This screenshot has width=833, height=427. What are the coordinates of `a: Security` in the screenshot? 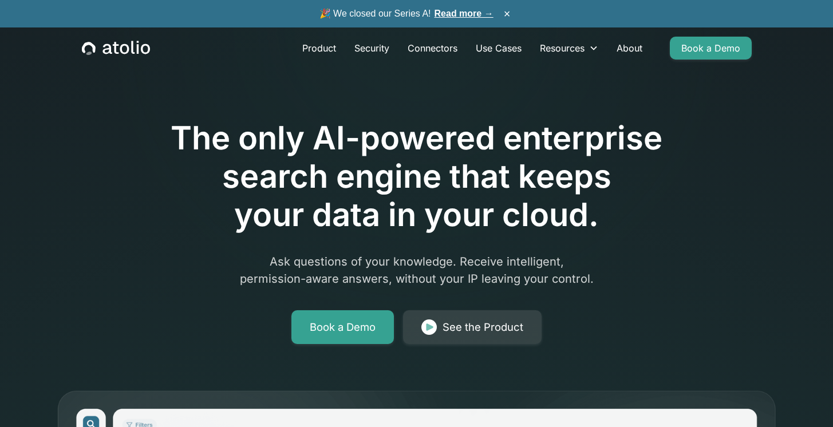 It's located at (372, 48).